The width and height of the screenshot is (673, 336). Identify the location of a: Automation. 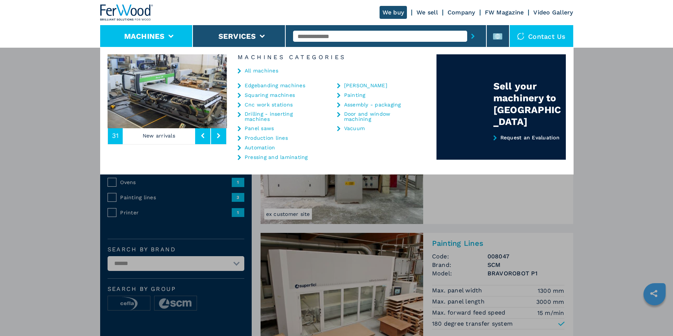
(260, 147).